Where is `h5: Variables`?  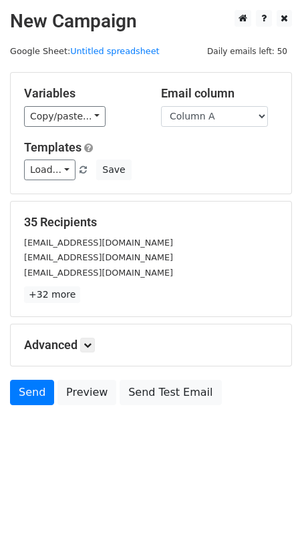 h5: Variables is located at coordinates (82, 93).